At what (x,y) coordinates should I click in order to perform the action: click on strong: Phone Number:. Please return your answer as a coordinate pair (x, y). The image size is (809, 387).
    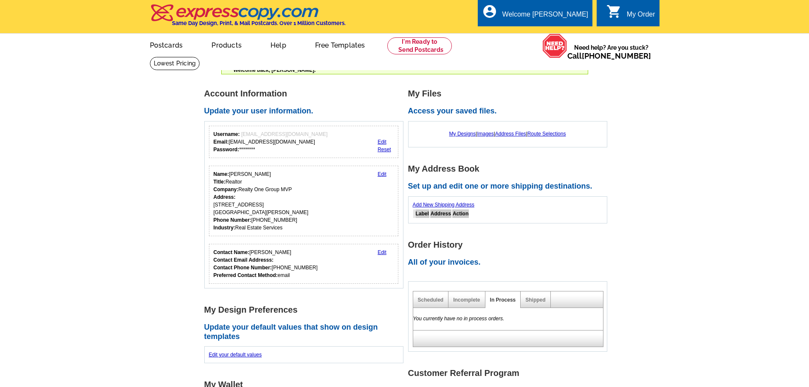
    Looking at the image, I should click on (232, 220).